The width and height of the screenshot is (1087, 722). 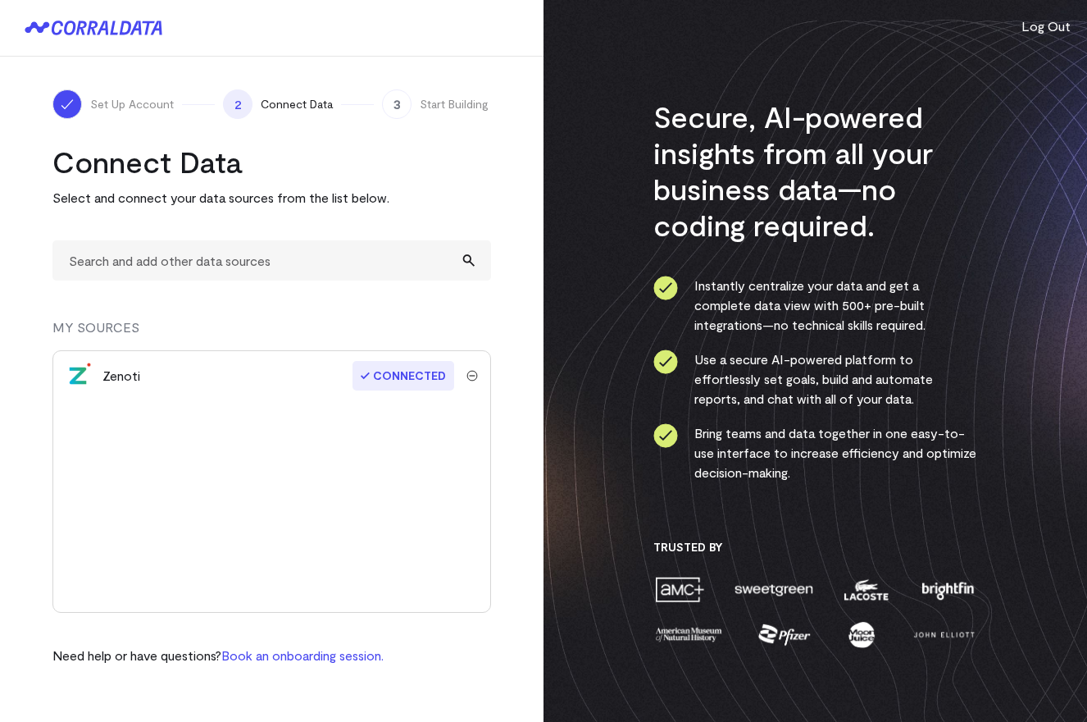 What do you see at coordinates (774, 589) in the screenshot?
I see `img: sweetgreen-1d1fb32c.png` at bounding box center [774, 589].